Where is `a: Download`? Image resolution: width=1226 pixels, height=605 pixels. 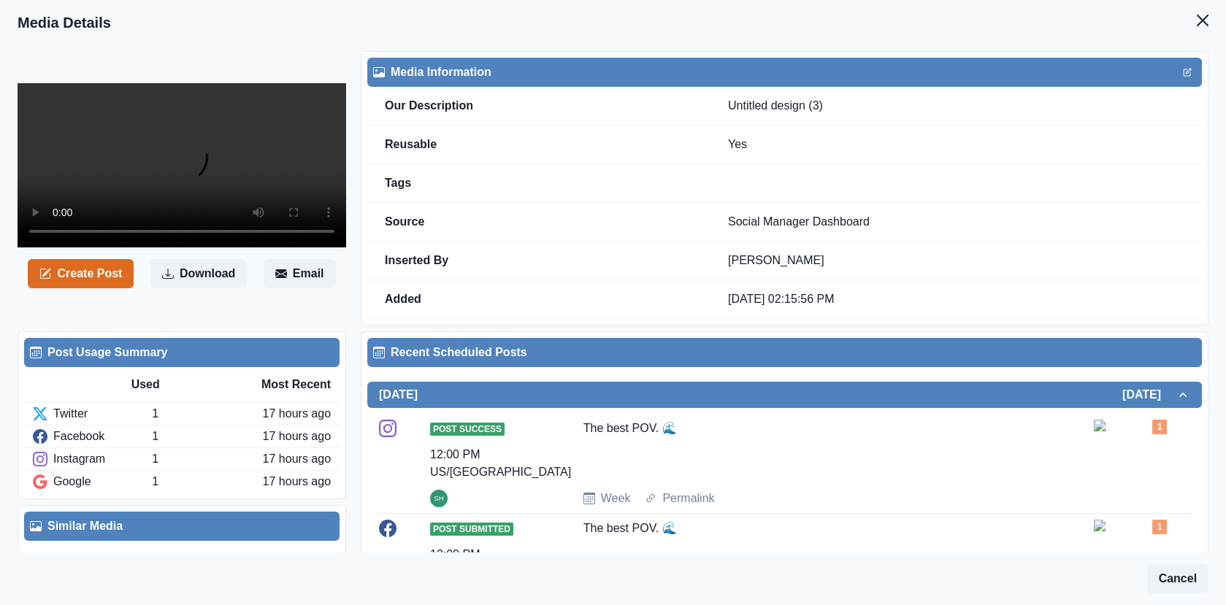 a: Download is located at coordinates (199, 274).